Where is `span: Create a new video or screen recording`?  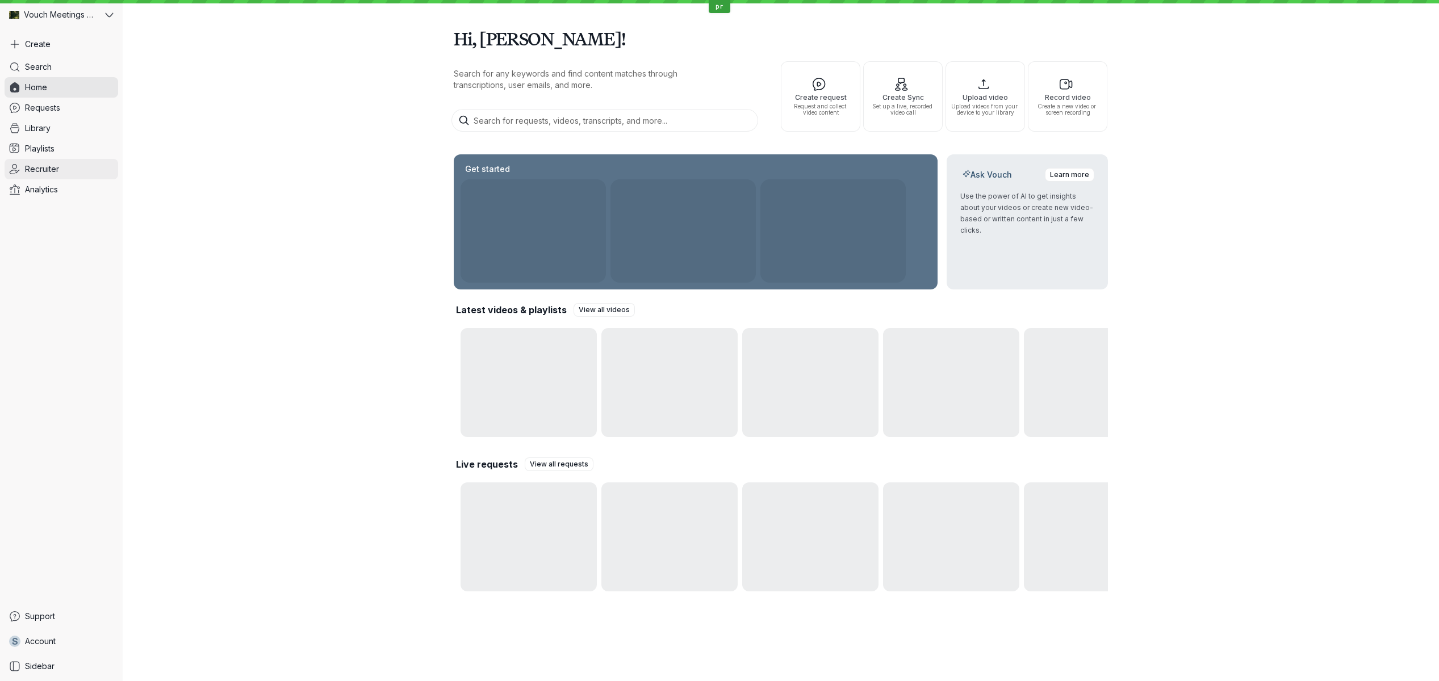 span: Create a new video or screen recording is located at coordinates (1067, 110).